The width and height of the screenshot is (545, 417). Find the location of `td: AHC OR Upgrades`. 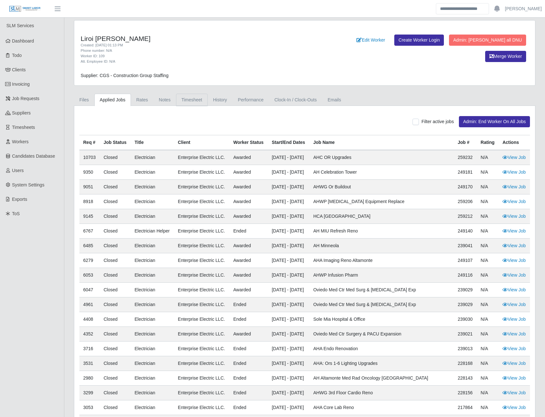

td: AHC OR Upgrades is located at coordinates (381, 157).